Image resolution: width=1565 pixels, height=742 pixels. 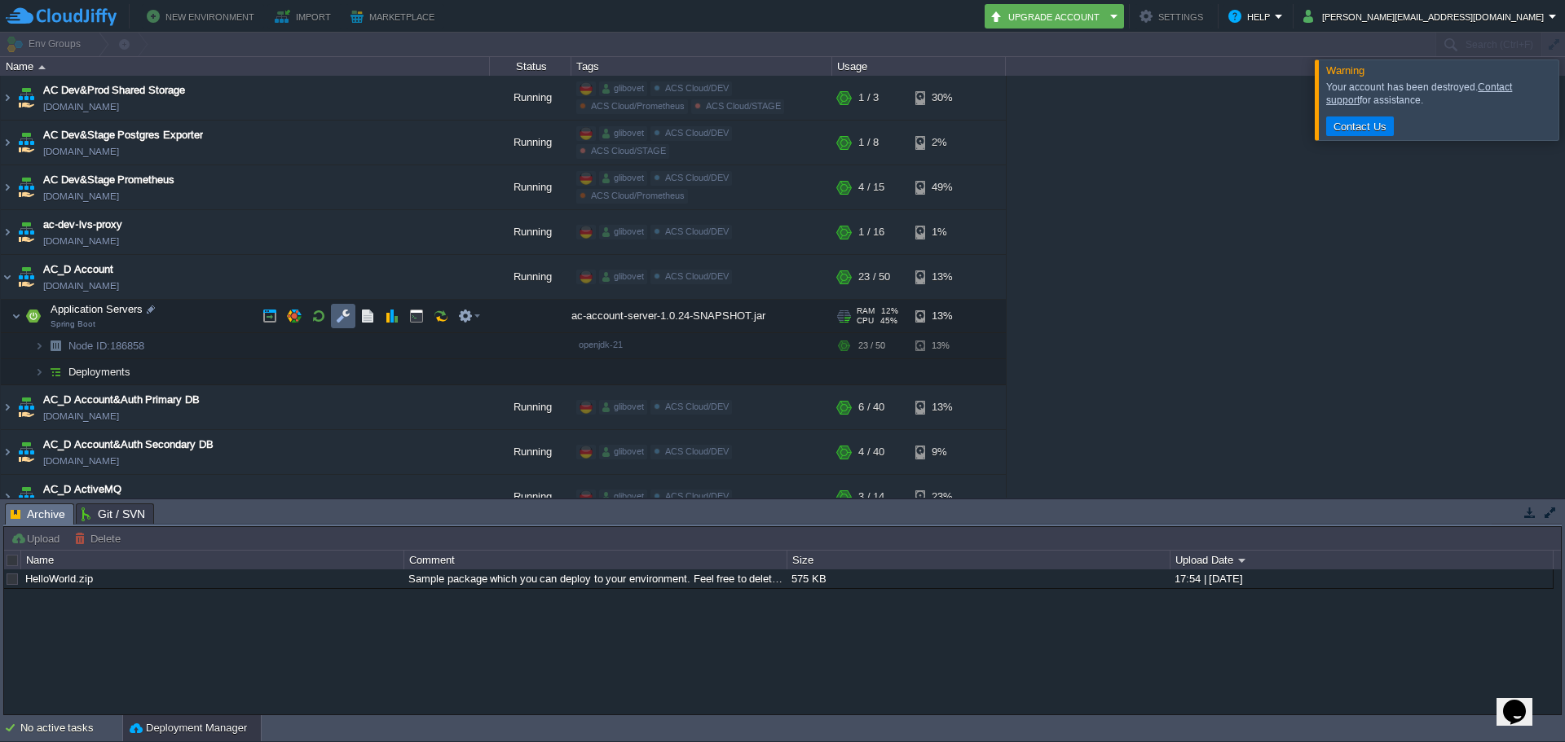 What do you see at coordinates (108, 180) in the screenshot?
I see `a: AC Dev&Stage Prometheus` at bounding box center [108, 180].